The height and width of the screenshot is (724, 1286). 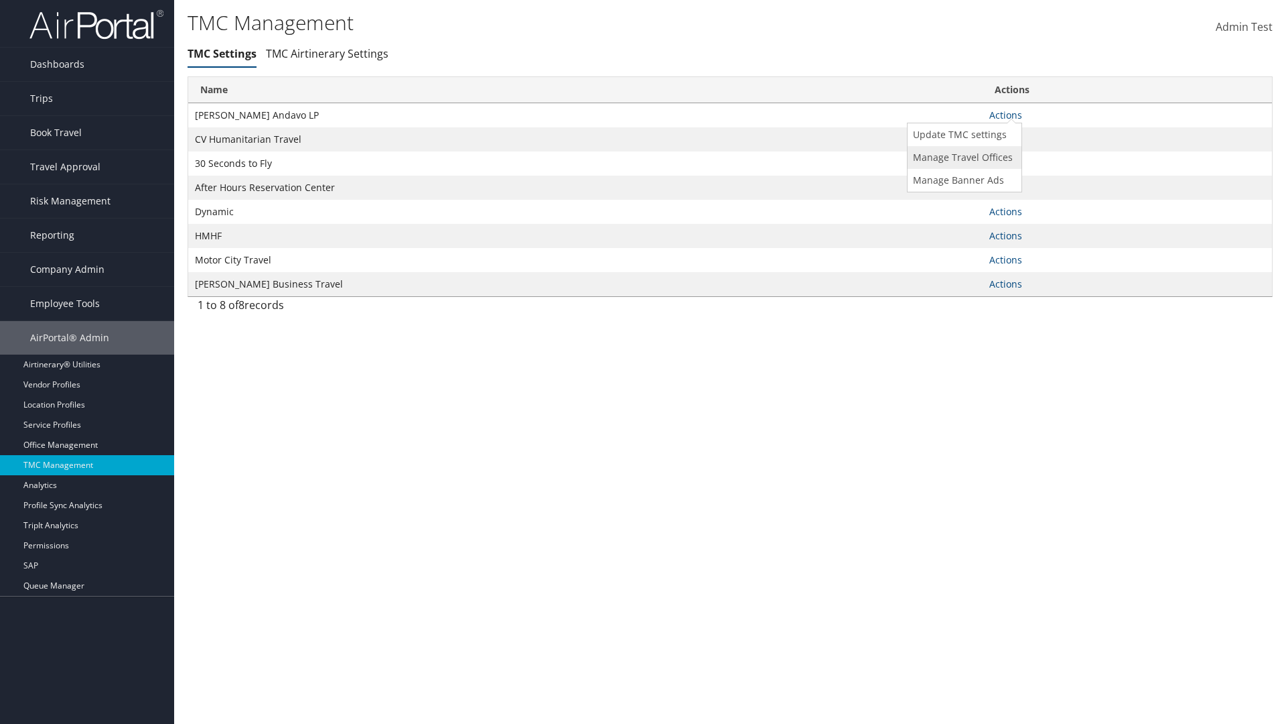 What do you see at coordinates (586, 188) in the screenshot?
I see `td: After Hours Reservation Center` at bounding box center [586, 188].